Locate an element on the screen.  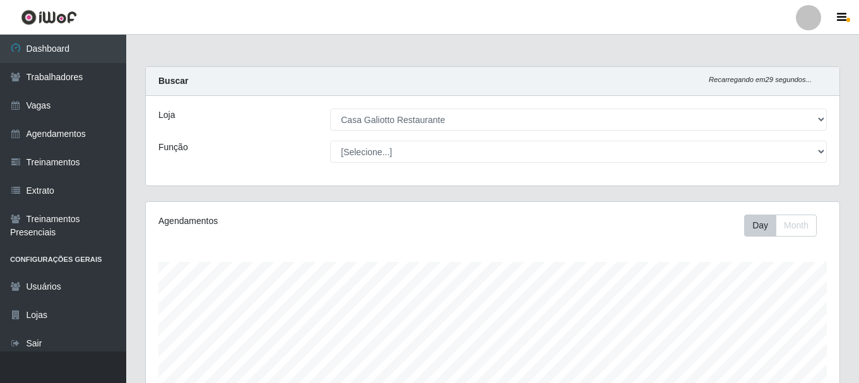
div: Agendamentos is located at coordinates (292, 221).